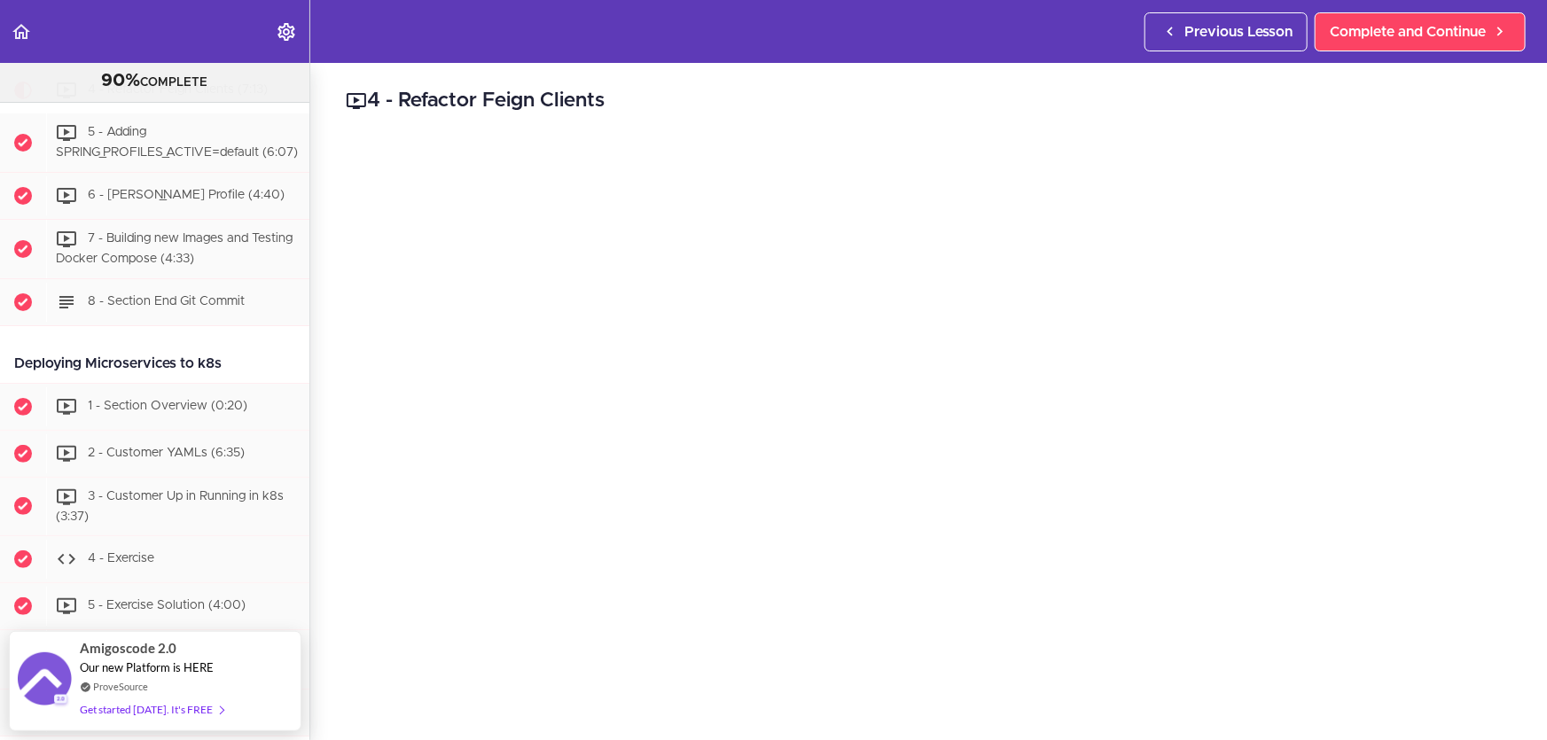 Image resolution: width=1547 pixels, height=740 pixels. What do you see at coordinates (166, 301) in the screenshot?
I see `span: 8 - Section End Git Commit` at bounding box center [166, 301].